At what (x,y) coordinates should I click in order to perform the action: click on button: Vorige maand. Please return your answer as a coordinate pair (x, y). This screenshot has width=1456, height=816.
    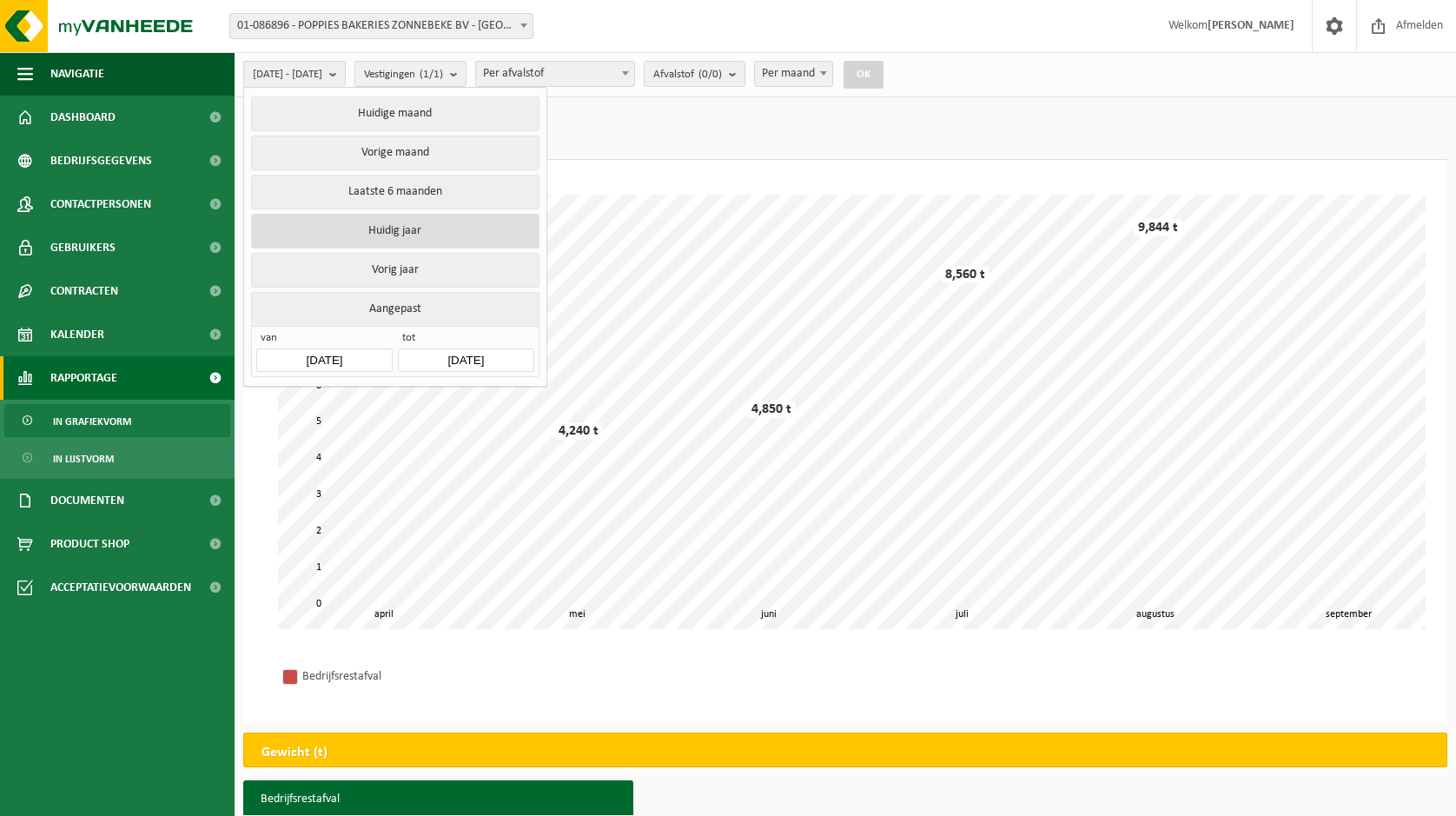
    Looking at the image, I should click on (394, 153).